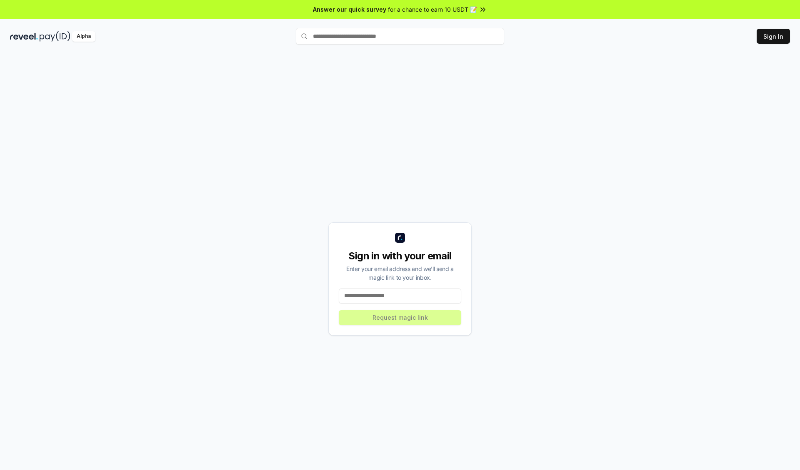 The image size is (800, 470). Describe the element at coordinates (400, 256) in the screenshot. I see `div: Sign in with your email` at that location.